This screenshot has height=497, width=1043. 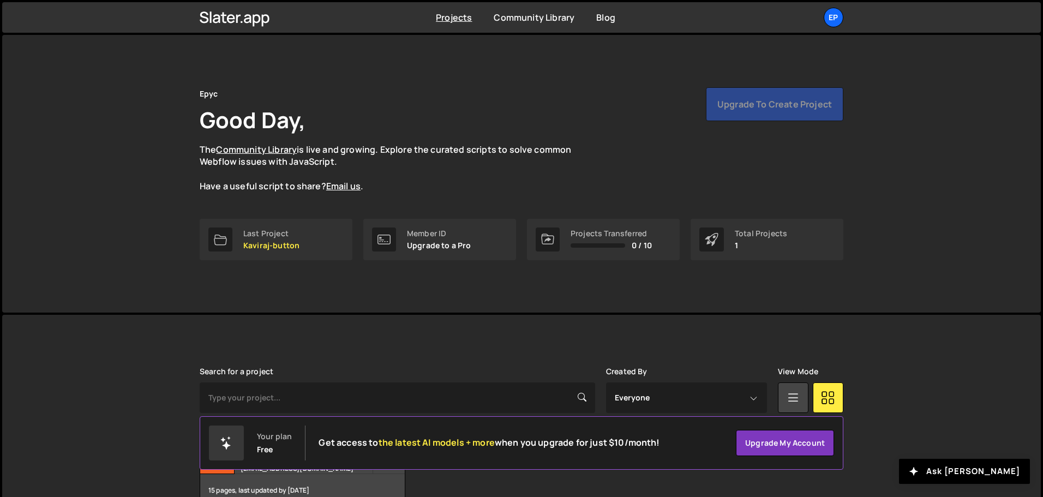 I want to click on p: Kaviraj-button, so click(x=271, y=245).